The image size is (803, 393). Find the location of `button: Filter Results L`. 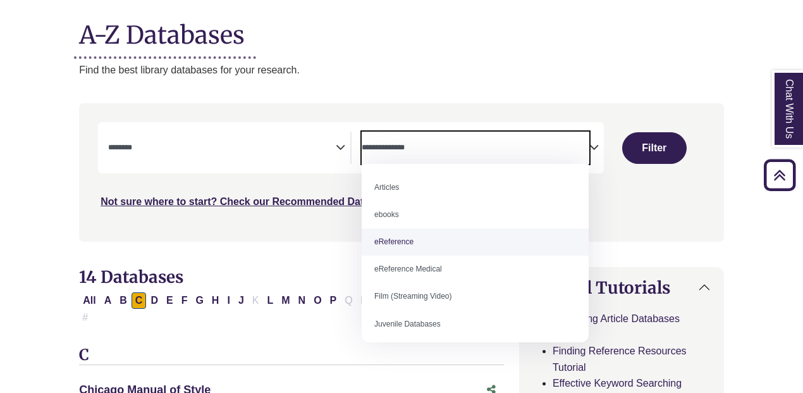

button: Filter Results L is located at coordinates (270, 300).